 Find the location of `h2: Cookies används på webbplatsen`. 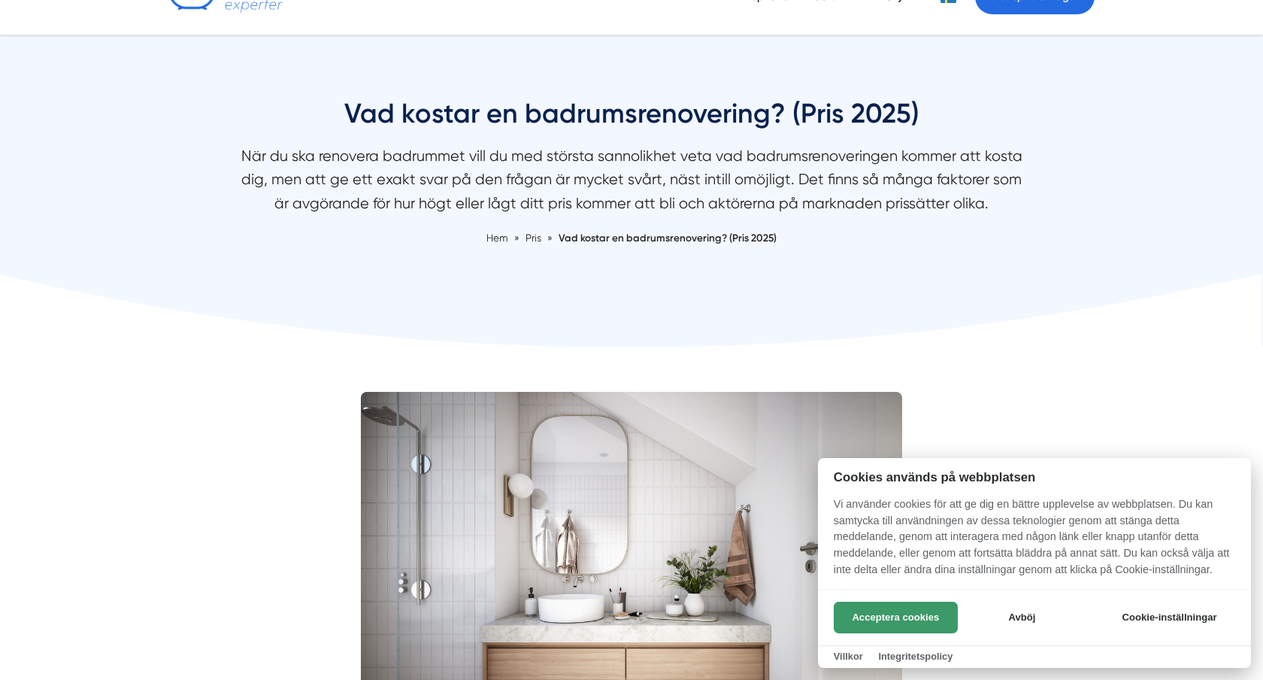

h2: Cookies används på webbplatsen is located at coordinates (1034, 477).